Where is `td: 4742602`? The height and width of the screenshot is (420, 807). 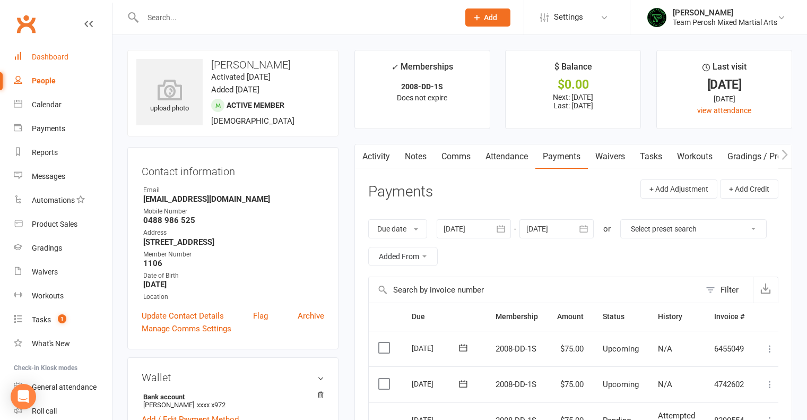 td: 4742602 is located at coordinates (729, 384).